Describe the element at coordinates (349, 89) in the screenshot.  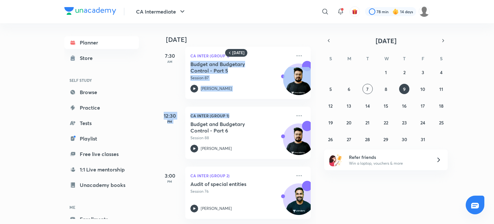
I see `button: October 6, 2025` at that location.